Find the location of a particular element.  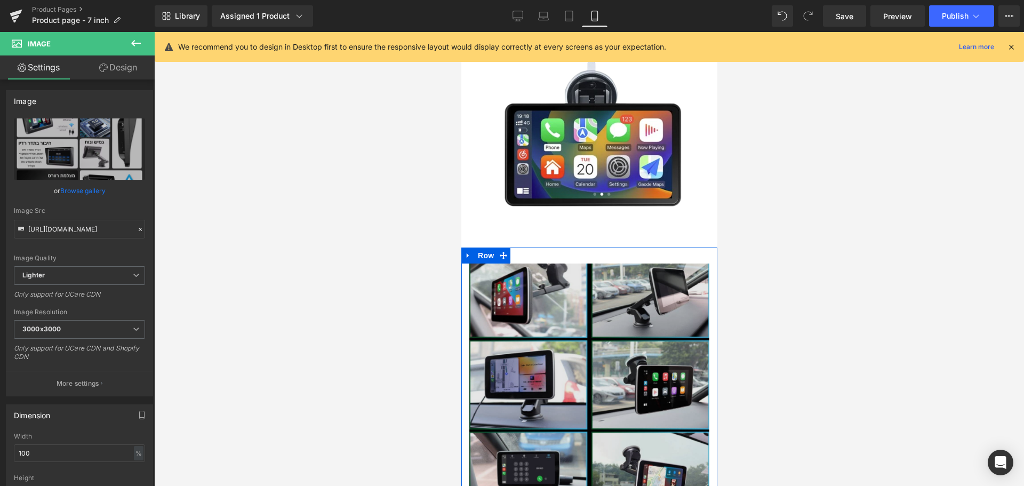

div: Only support for UCare CDN is located at coordinates (79, 298).